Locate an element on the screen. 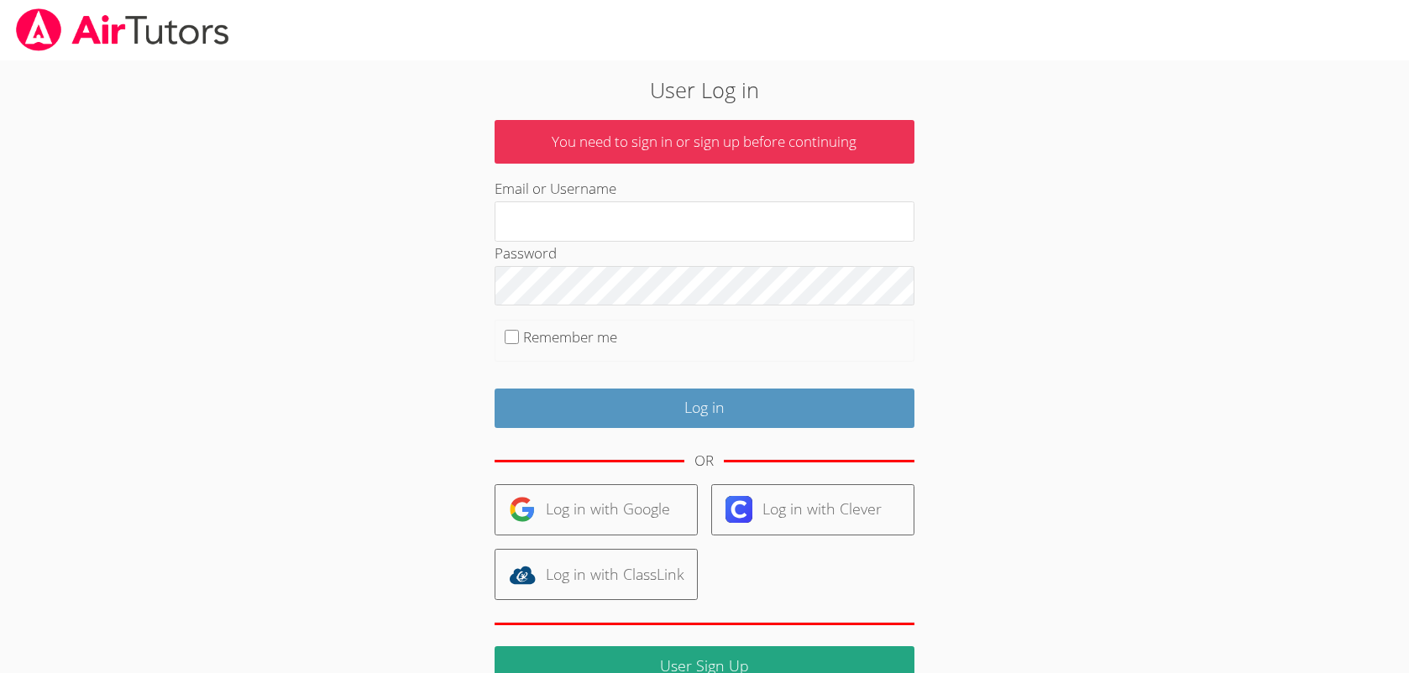  a: Log in with Google is located at coordinates (596, 510).